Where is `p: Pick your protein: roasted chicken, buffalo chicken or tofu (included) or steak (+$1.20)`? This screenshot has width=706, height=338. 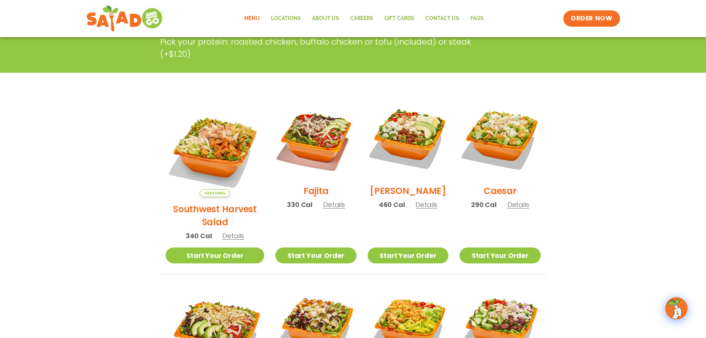
p: Pick your protein: roasted chicken, buffalo chicken or tofu (included) or steak (+$1.20) is located at coordinates (325, 48).